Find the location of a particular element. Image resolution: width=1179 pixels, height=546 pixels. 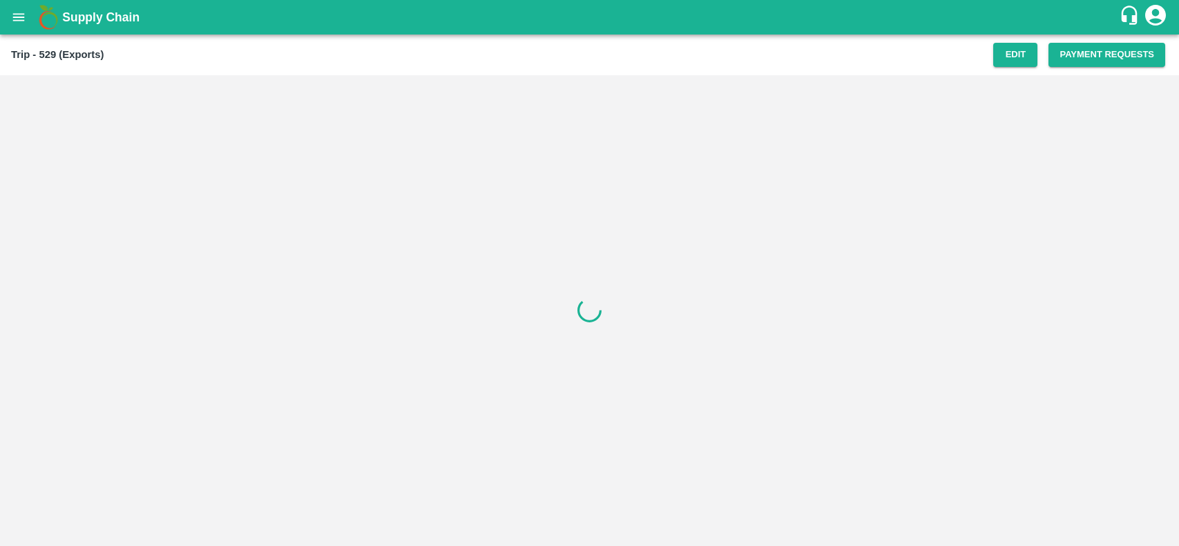

b: Trip - 529 (Exports) is located at coordinates (57, 55).